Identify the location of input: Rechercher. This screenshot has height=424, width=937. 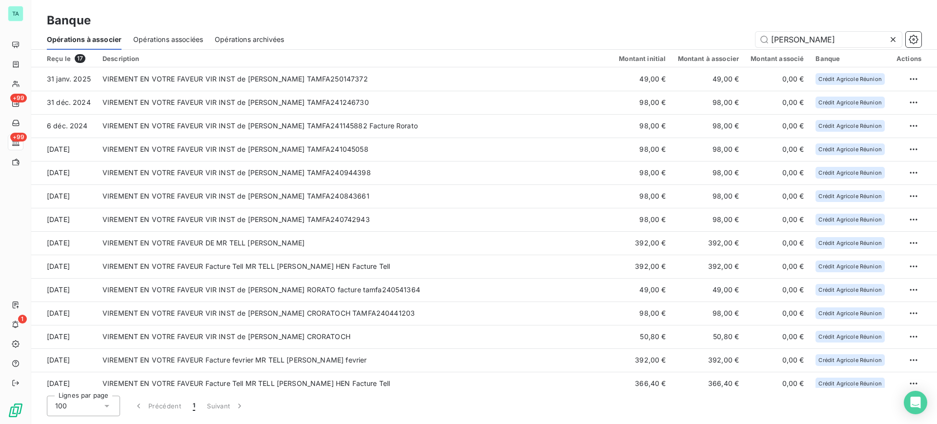
(829, 40).